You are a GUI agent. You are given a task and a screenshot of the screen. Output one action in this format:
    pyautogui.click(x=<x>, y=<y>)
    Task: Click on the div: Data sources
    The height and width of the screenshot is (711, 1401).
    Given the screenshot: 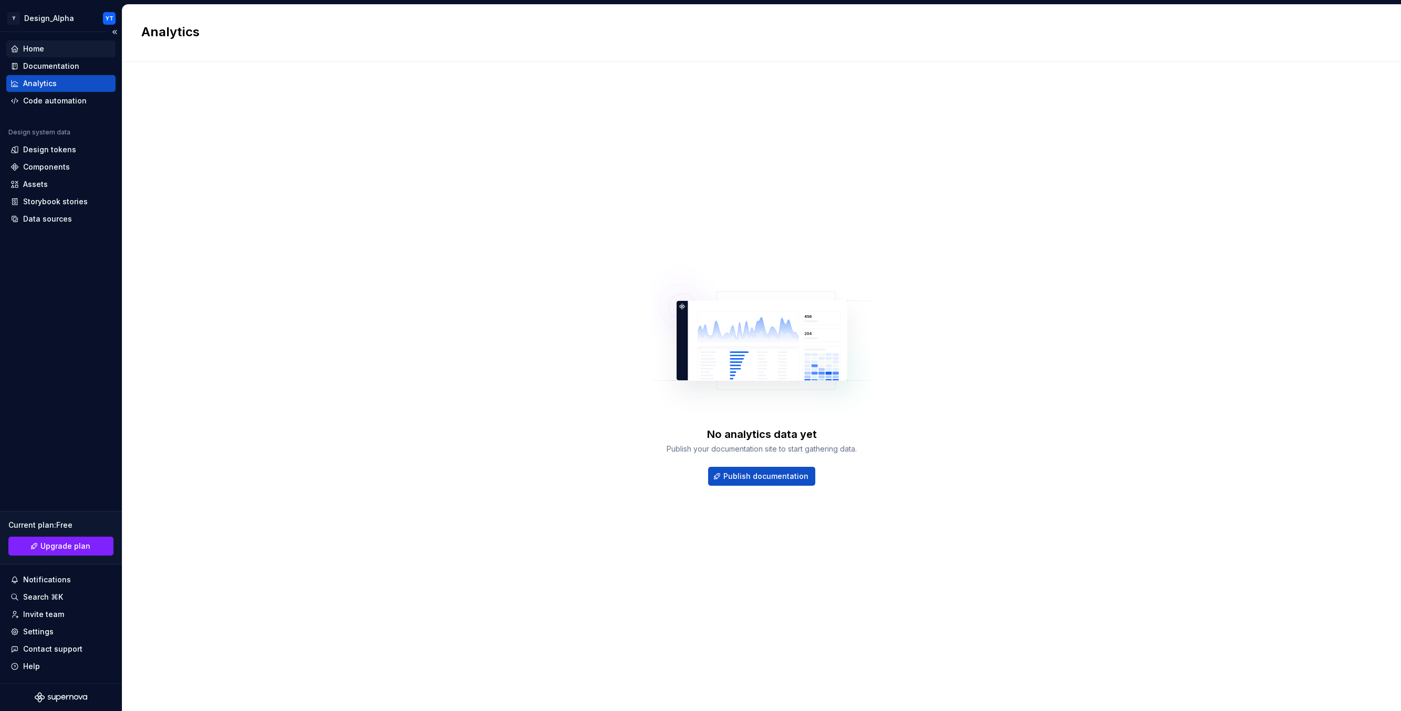 What is the action you would take?
    pyautogui.click(x=47, y=219)
    